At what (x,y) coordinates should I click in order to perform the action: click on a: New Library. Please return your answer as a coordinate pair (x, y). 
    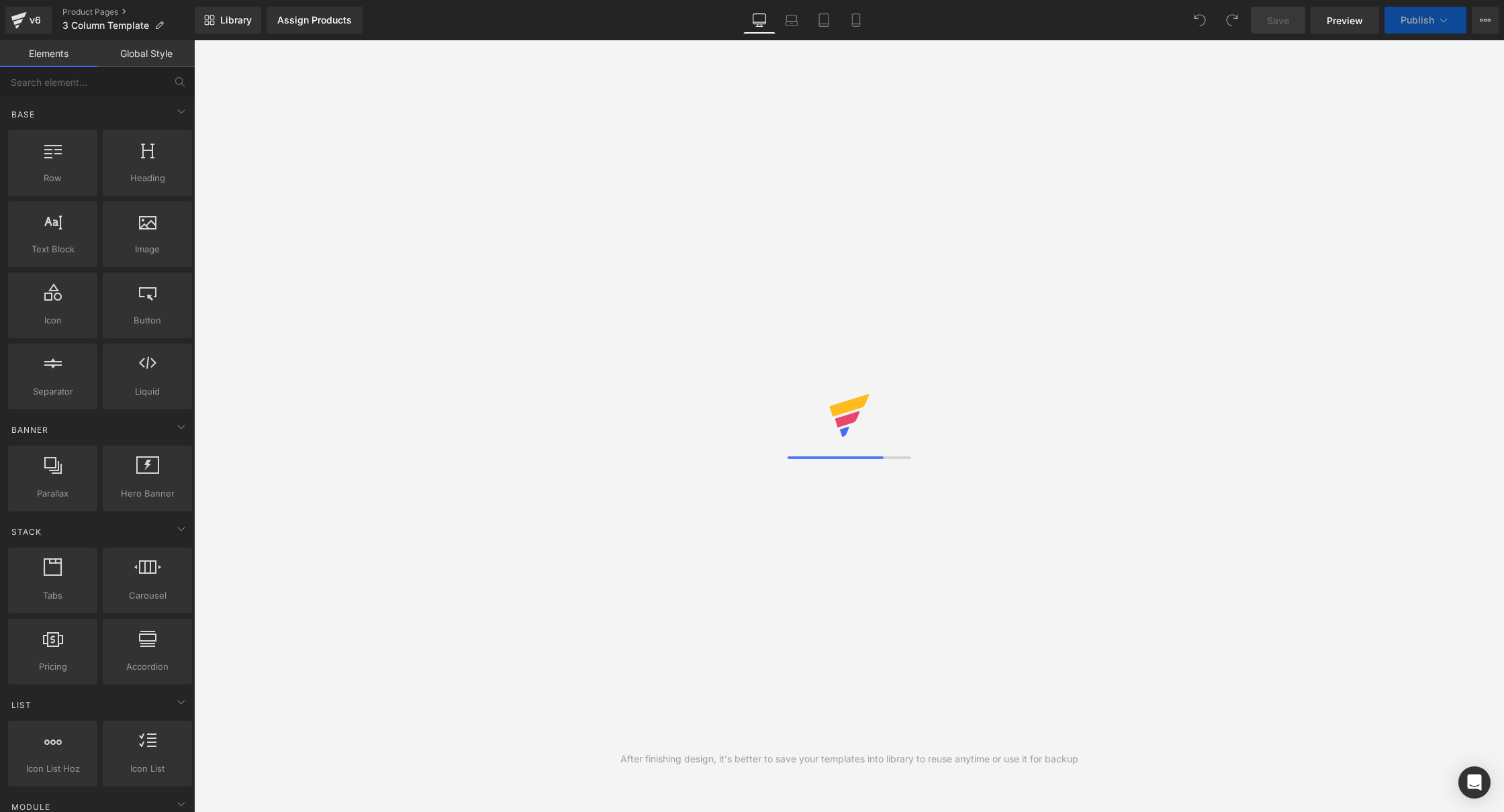
    Looking at the image, I should click on (228, 20).